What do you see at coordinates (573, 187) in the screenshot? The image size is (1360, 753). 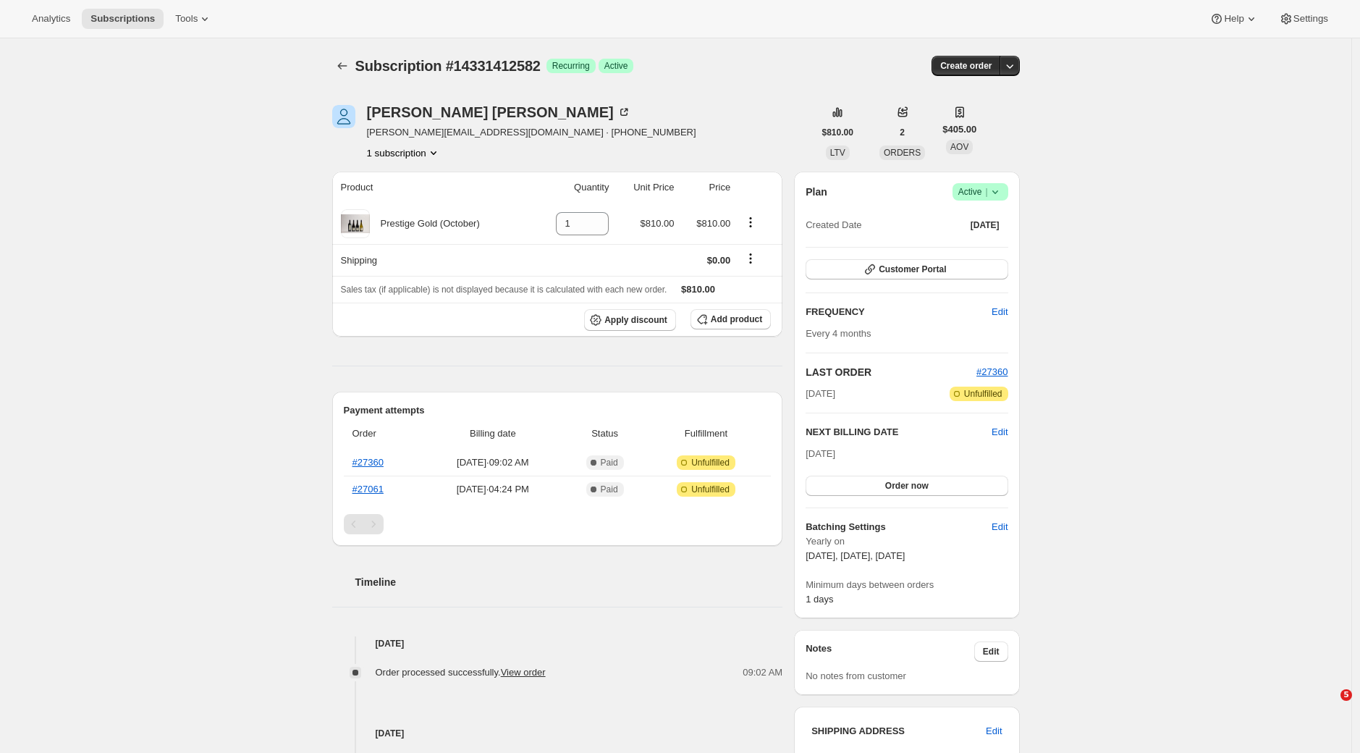 I see `th: Quantity` at bounding box center [573, 187].